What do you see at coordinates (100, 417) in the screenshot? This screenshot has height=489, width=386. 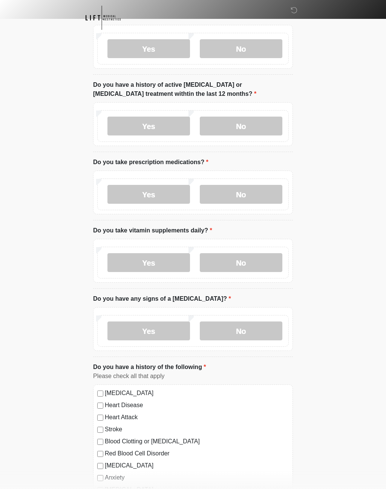 I see `input: Heart Attack` at bounding box center [100, 417].